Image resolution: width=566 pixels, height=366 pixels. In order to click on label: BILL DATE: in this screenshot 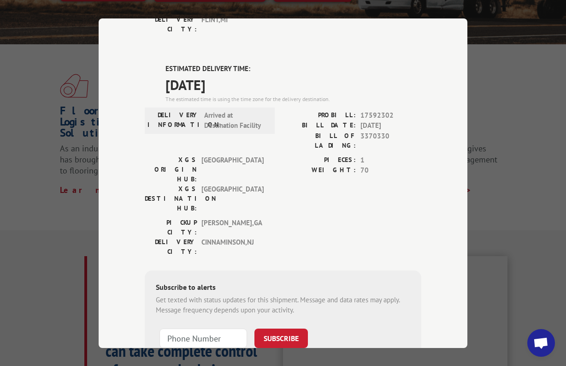, I will do `click(320, 125)`.